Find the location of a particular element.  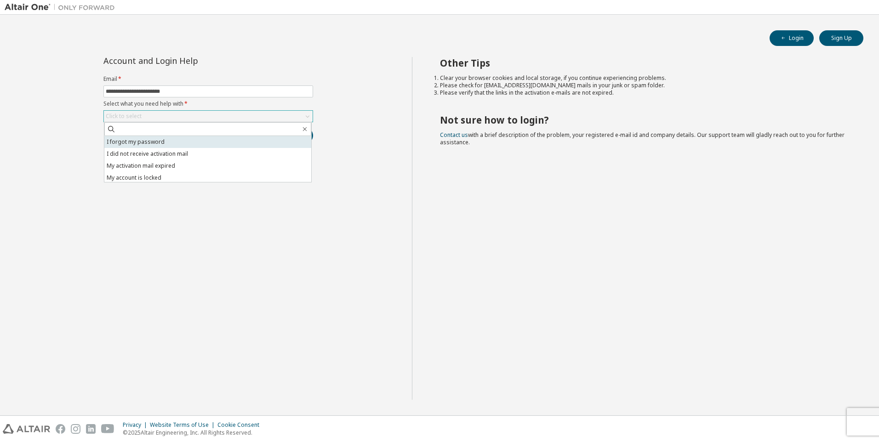

img: instagram.svg is located at coordinates (75, 429).